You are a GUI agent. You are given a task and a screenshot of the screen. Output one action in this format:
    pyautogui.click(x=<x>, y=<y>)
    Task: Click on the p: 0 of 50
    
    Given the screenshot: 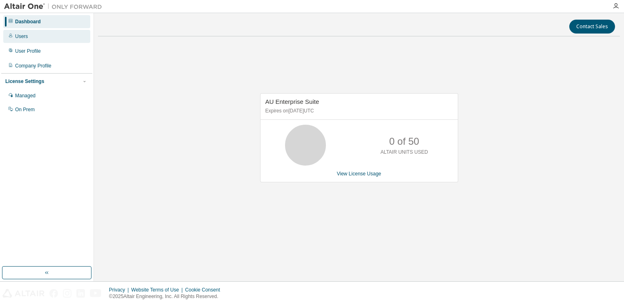 What is the action you would take?
    pyautogui.click(x=404, y=141)
    